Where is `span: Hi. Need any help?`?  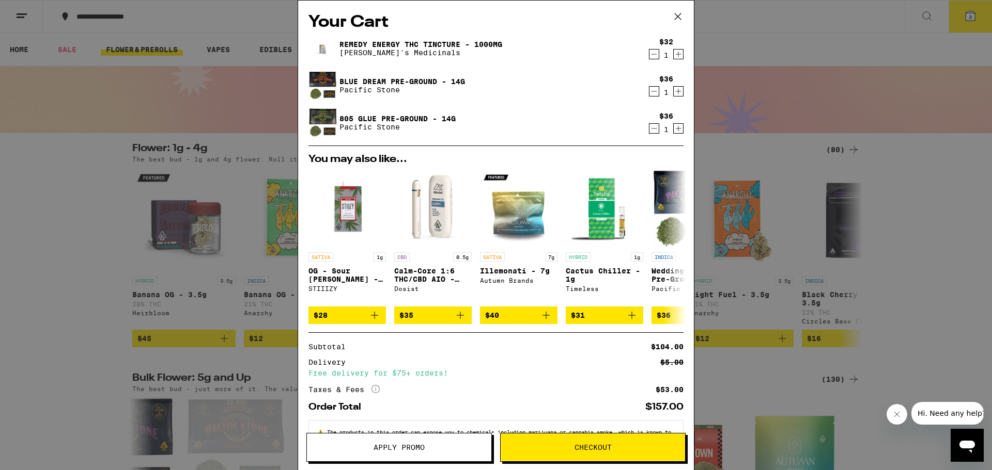
span: Hi. Need any help? is located at coordinates (40, 11).